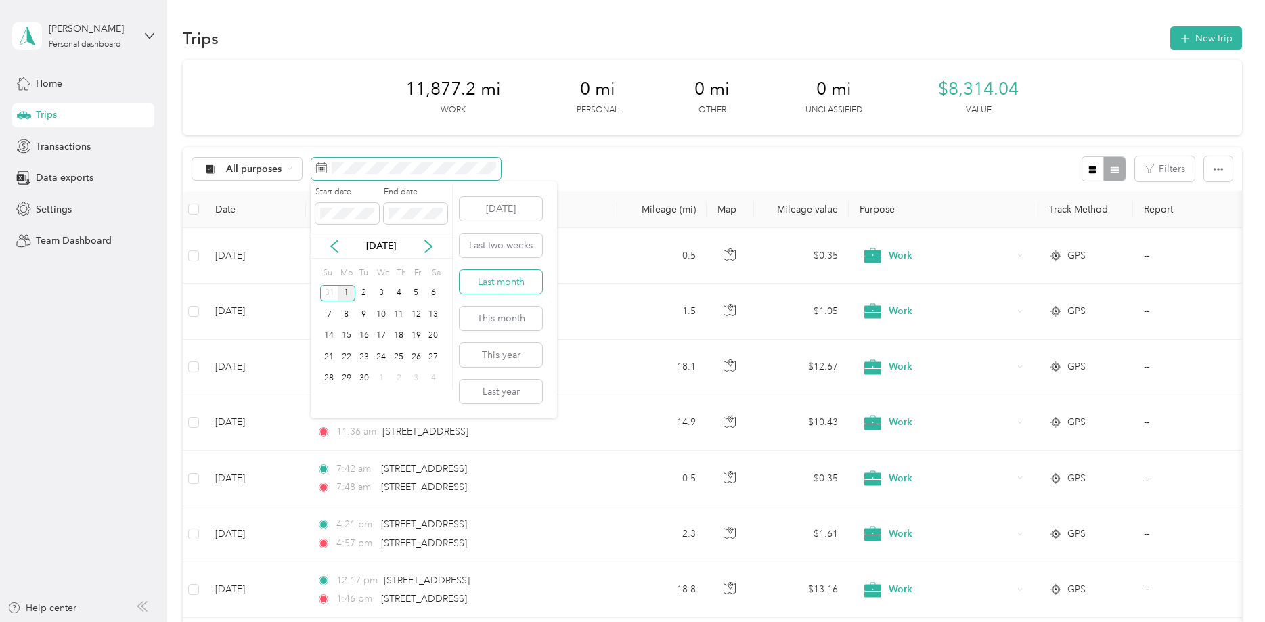  I want to click on div: 13, so click(434, 314).